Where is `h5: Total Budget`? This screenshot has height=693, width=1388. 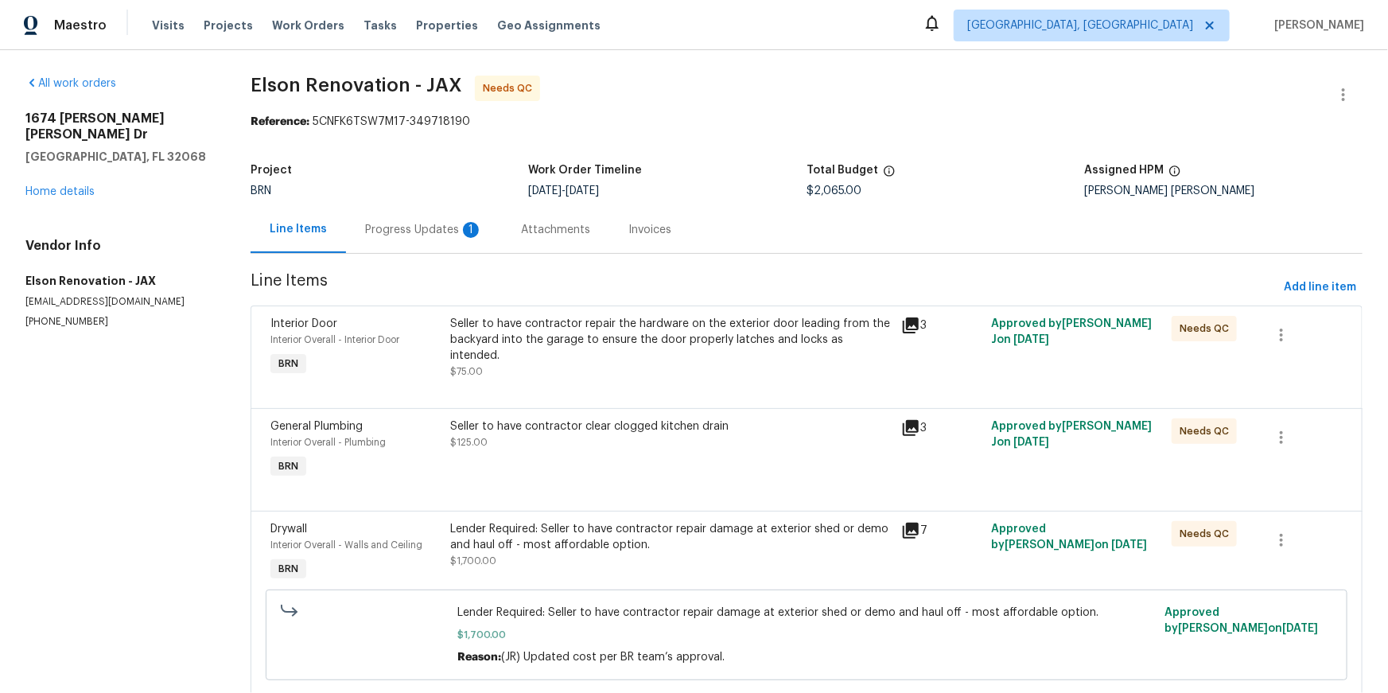 h5: Total Budget is located at coordinates (842, 170).